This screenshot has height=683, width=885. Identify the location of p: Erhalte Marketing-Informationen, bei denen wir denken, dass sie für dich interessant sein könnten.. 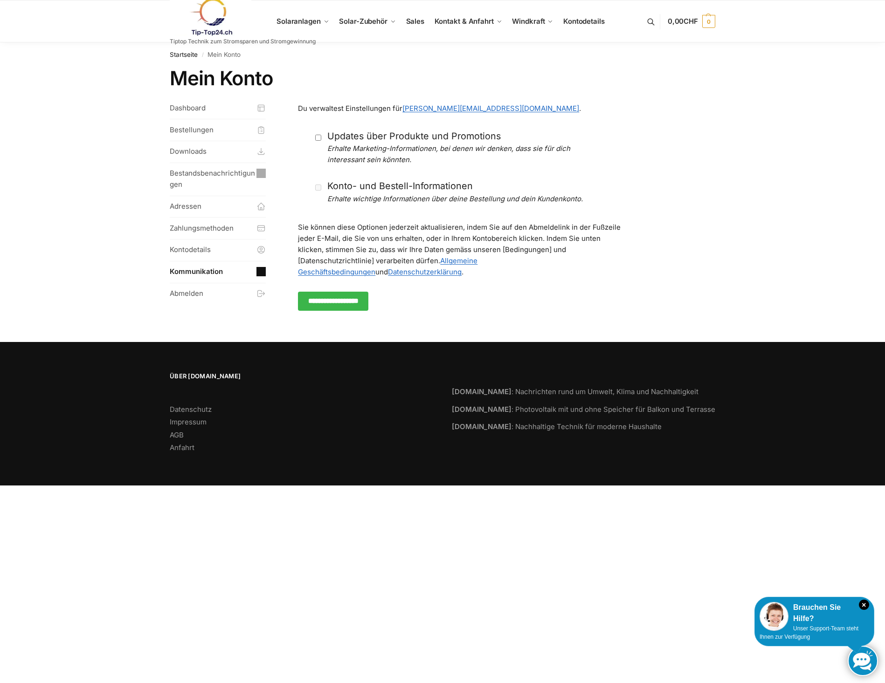
(468, 154).